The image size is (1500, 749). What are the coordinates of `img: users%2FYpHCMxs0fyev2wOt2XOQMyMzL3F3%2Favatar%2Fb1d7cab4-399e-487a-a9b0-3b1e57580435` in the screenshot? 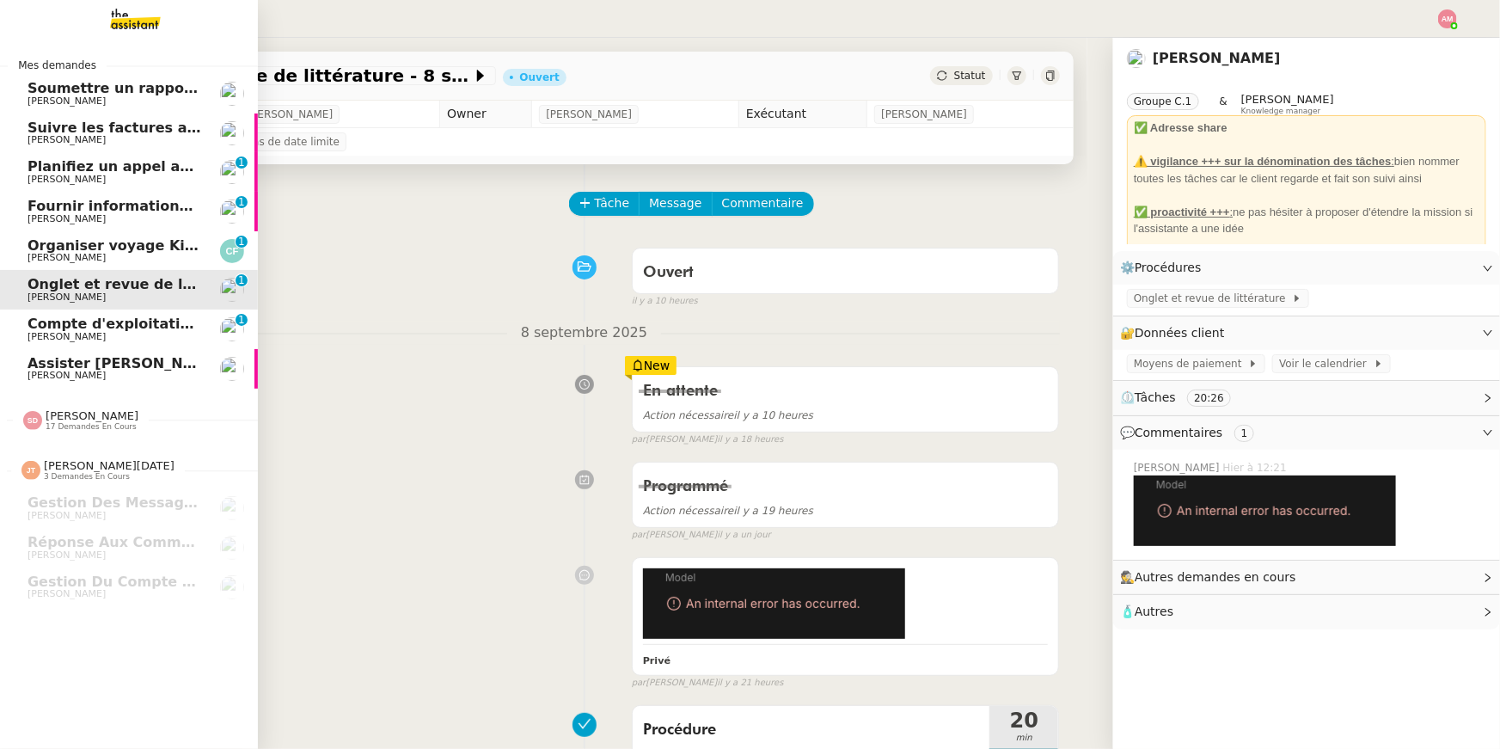 It's located at (232, 172).